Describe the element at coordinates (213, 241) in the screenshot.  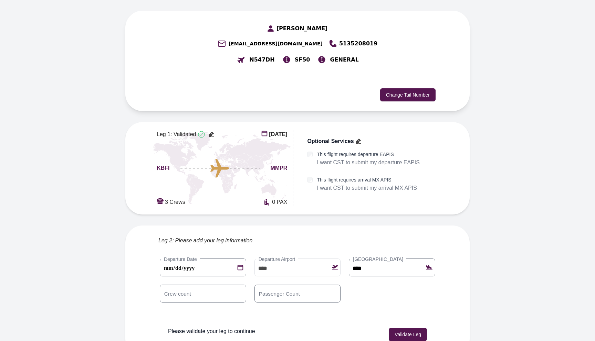
I see `span: Please add your leg information` at that location.